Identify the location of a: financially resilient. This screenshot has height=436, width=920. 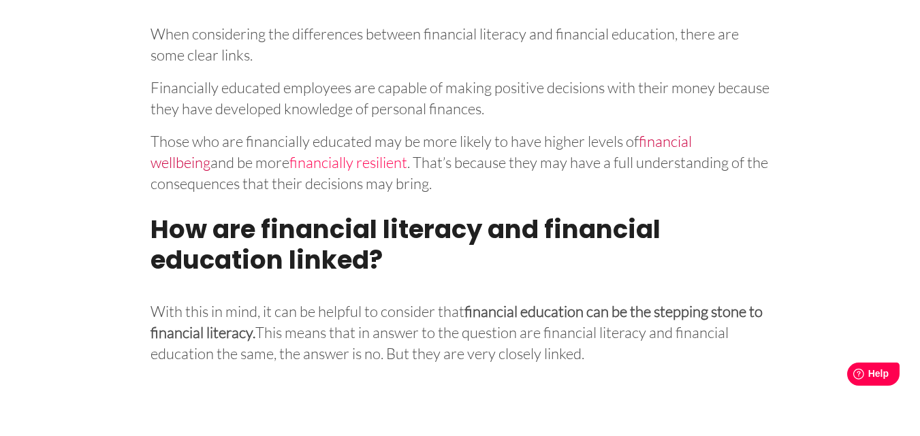
(348, 162).